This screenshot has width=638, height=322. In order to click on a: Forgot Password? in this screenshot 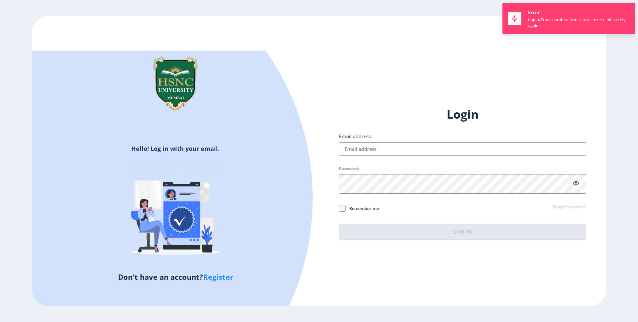, I will do `click(570, 207)`.